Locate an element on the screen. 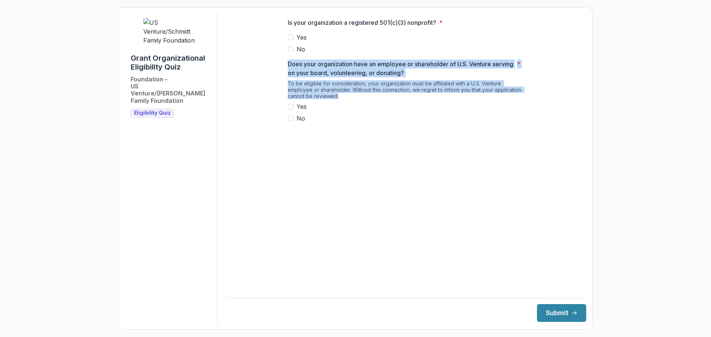 The width and height of the screenshot is (711, 337). p: Is your organization a registered 501(c)(3) nonprofit? is located at coordinates (362, 23).